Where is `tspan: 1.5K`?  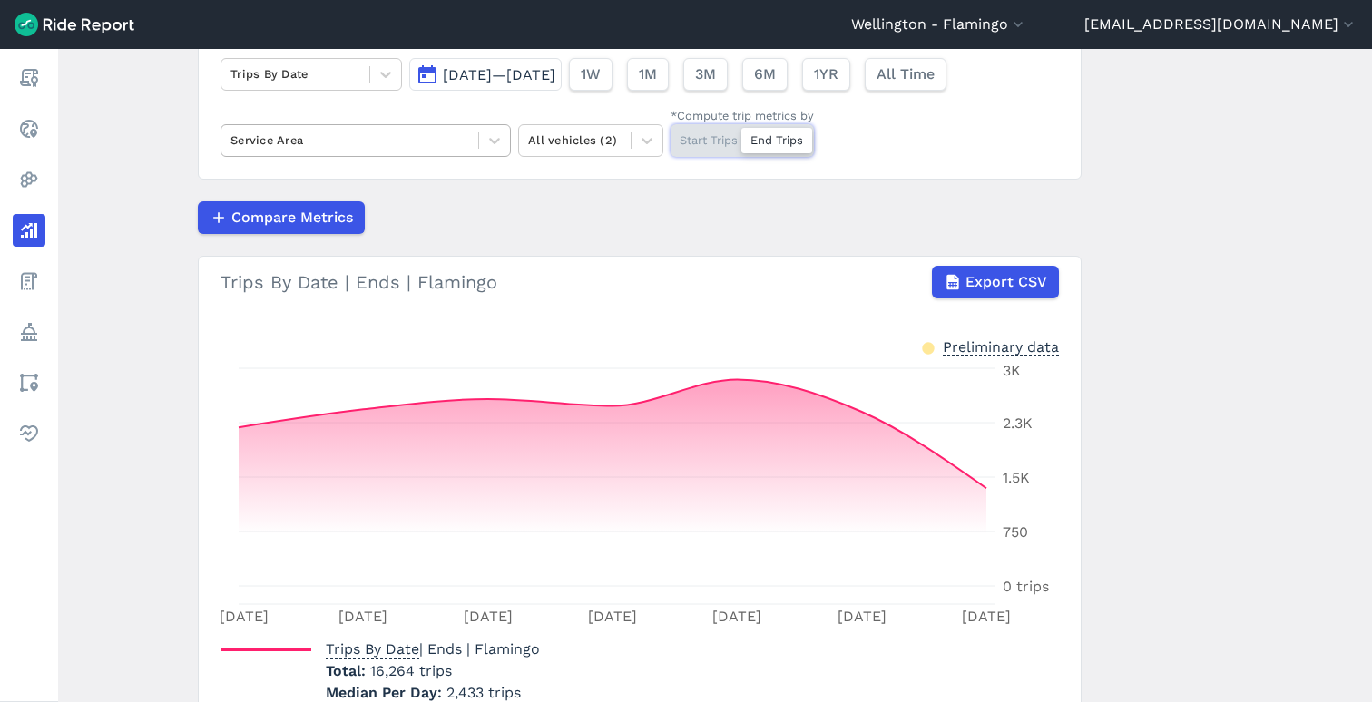 tspan: 1.5K is located at coordinates (1016, 477).